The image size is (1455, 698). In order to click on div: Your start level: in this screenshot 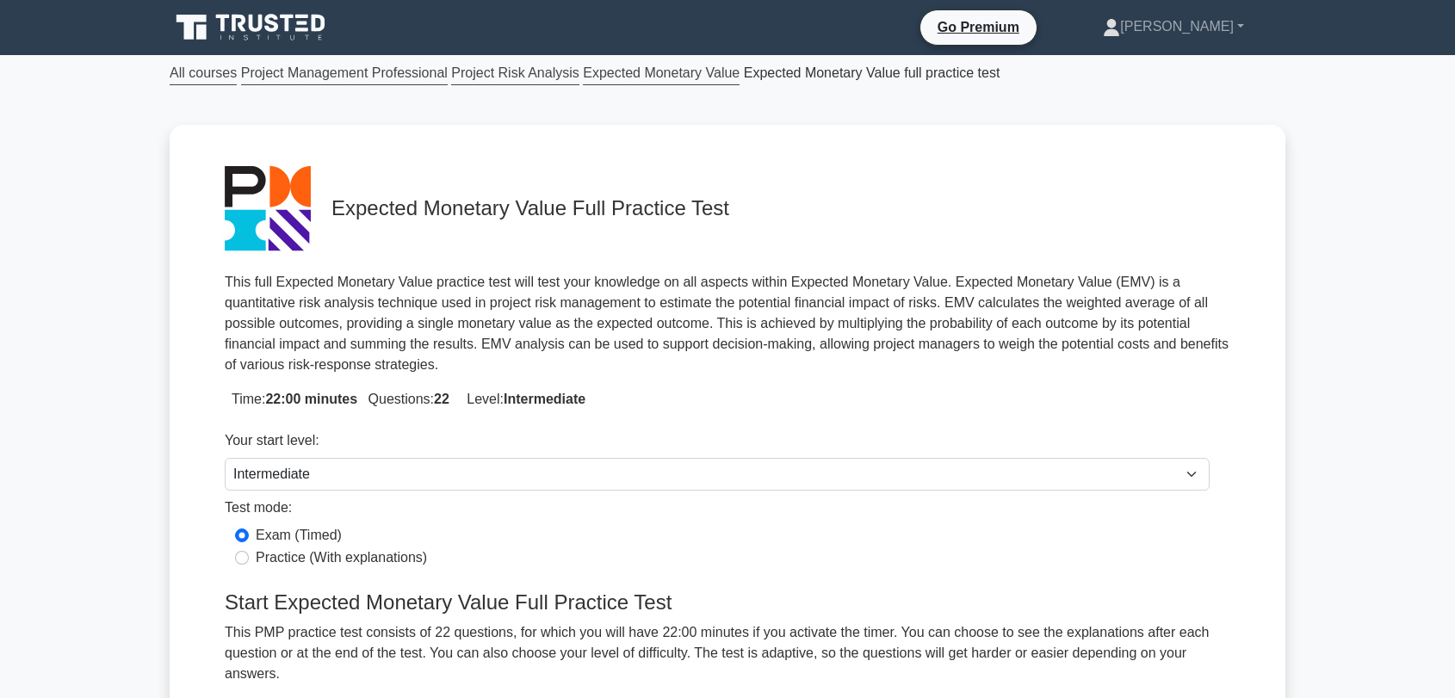, I will do `click(717, 444)`.